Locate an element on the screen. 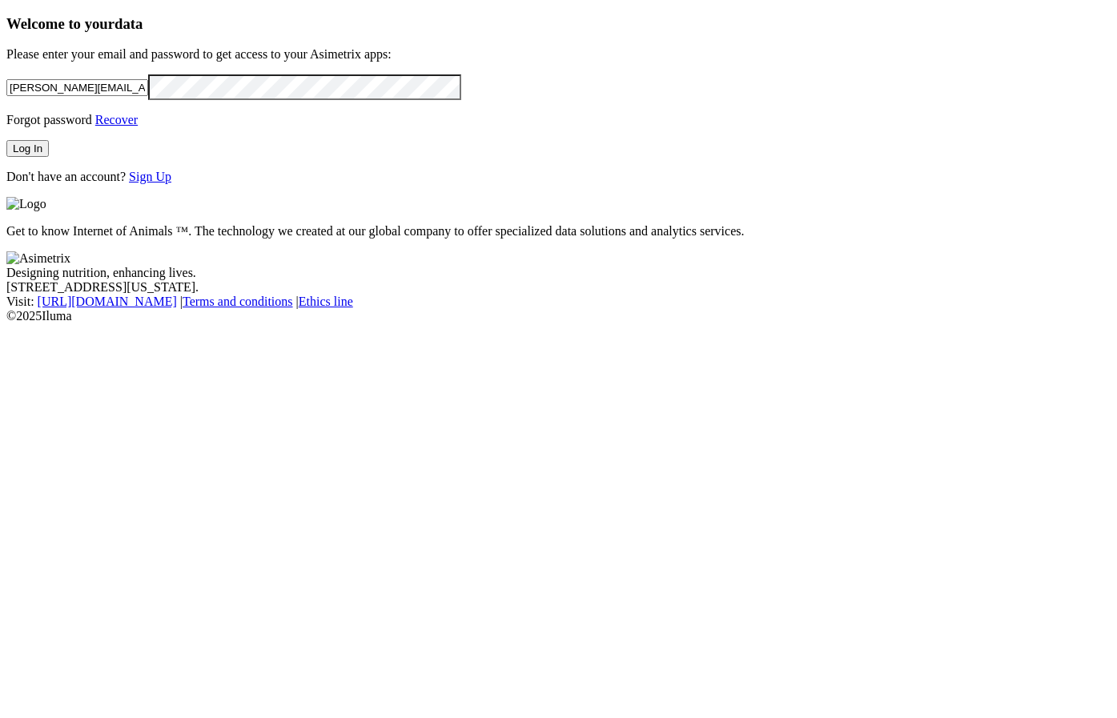 This screenshot has width=1117, height=718. img: Asimetrix is located at coordinates (38, 259).